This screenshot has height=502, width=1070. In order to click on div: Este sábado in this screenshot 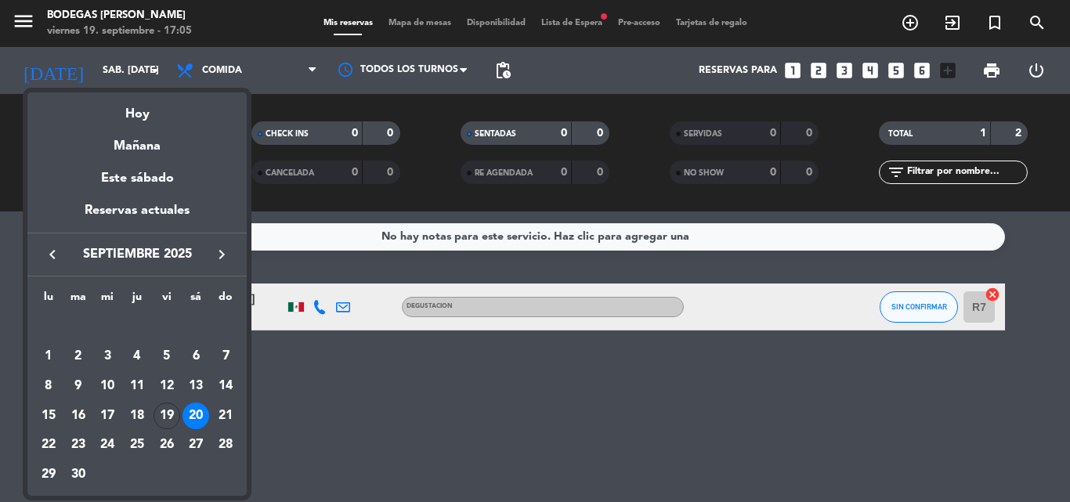, I will do `click(137, 179)`.